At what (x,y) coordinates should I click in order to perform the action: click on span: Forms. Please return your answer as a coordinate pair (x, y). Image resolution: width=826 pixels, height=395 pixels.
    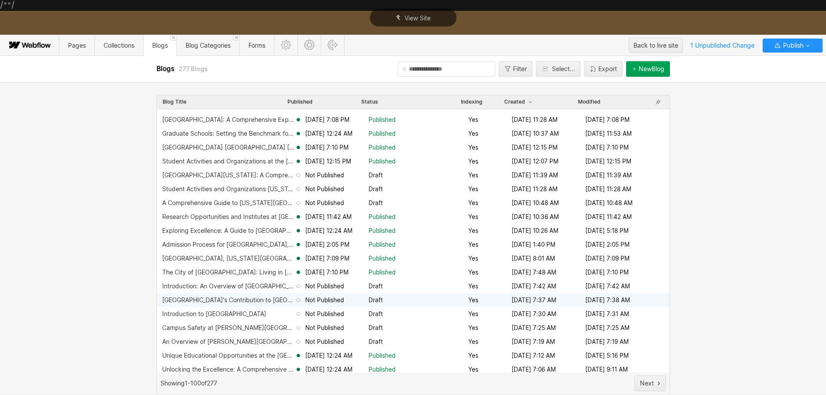
    Looking at the image, I should click on (257, 45).